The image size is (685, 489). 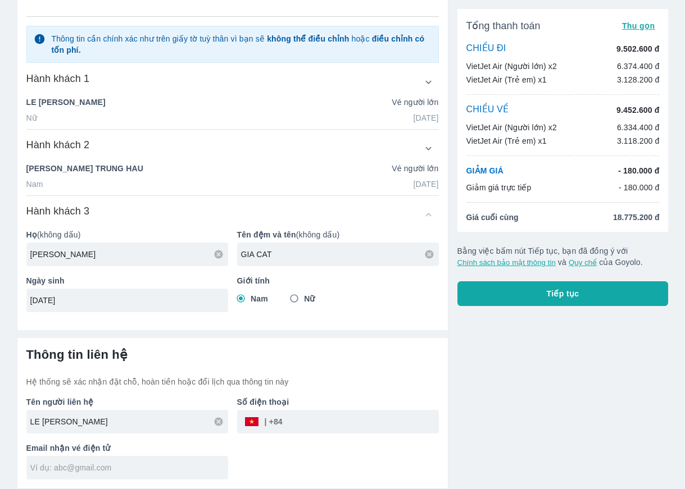 What do you see at coordinates (58, 145) in the screenshot?
I see `h6: Hành khách 2` at bounding box center [58, 145].